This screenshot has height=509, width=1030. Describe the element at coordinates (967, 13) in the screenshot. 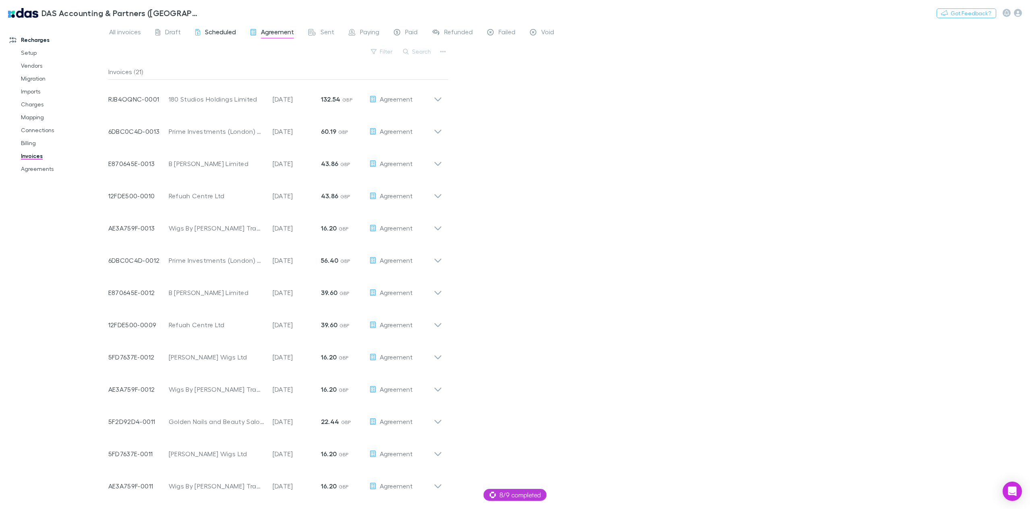

I see `button: Got Feedback?` at that location.